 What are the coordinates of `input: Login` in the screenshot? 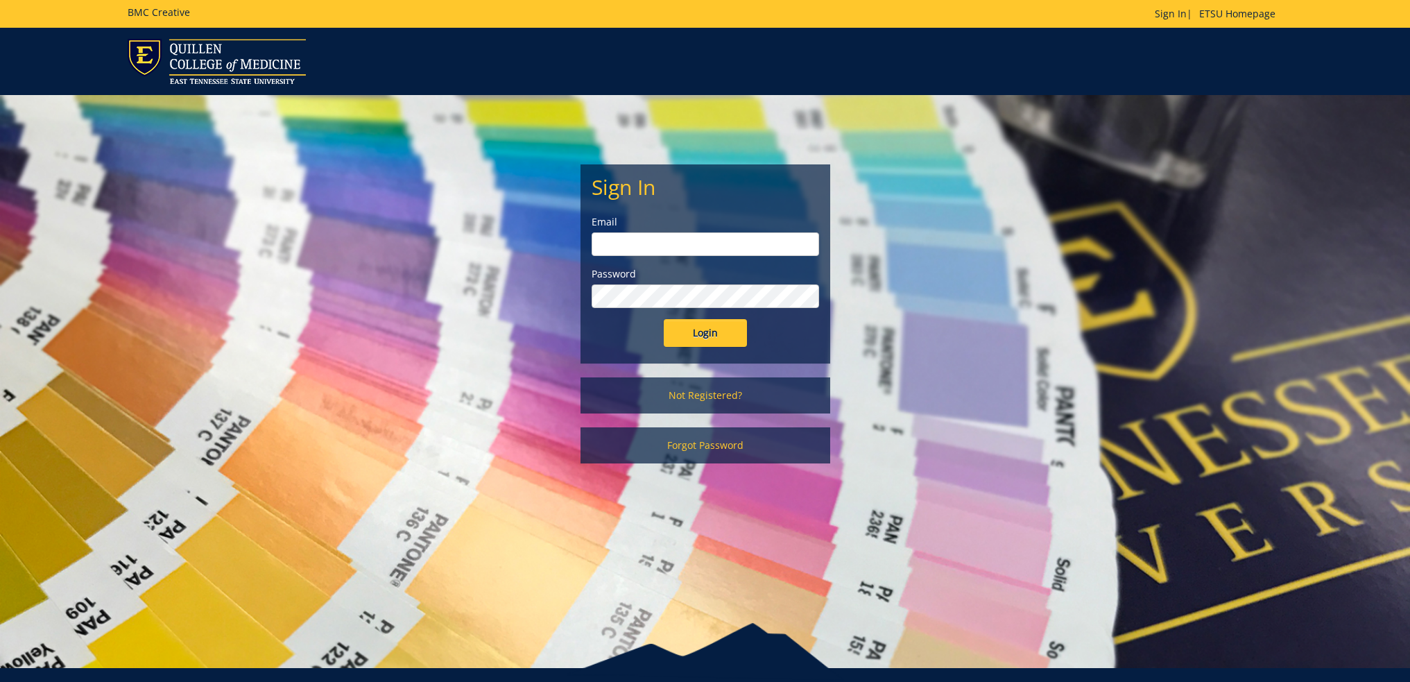 It's located at (705, 333).